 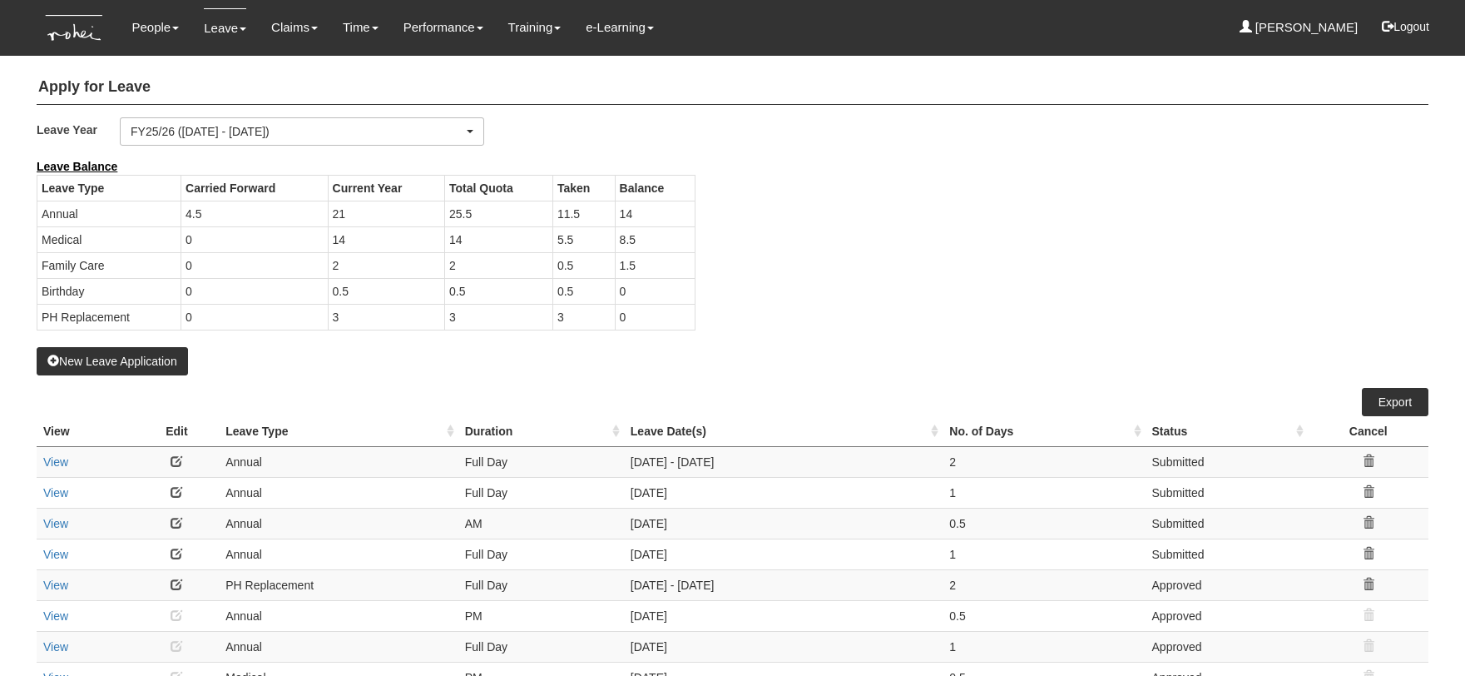 I want to click on td: 11.5, so click(x=583, y=213).